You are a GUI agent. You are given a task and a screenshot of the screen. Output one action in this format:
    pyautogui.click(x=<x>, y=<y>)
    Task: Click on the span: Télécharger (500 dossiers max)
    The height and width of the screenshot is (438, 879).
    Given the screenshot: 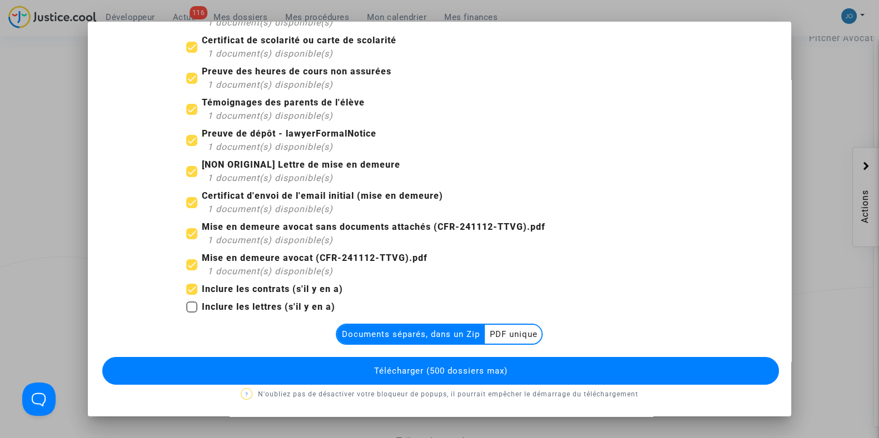 What is the action you would take?
    pyautogui.click(x=440, y=371)
    